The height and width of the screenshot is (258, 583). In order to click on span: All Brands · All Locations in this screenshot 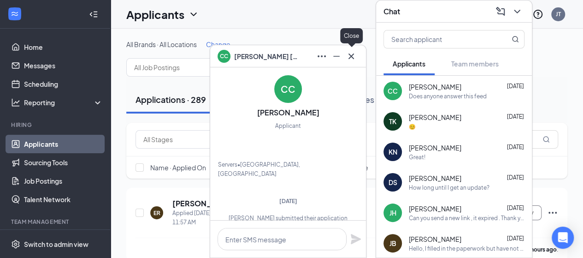, I will do `click(161, 44)`.